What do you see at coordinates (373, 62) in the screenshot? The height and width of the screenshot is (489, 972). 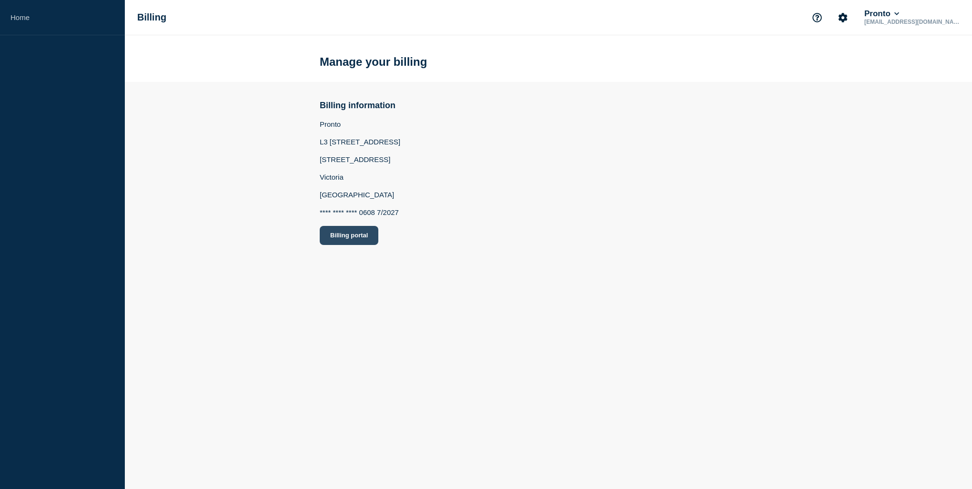 I see `h1: Manage your billing` at bounding box center [373, 62].